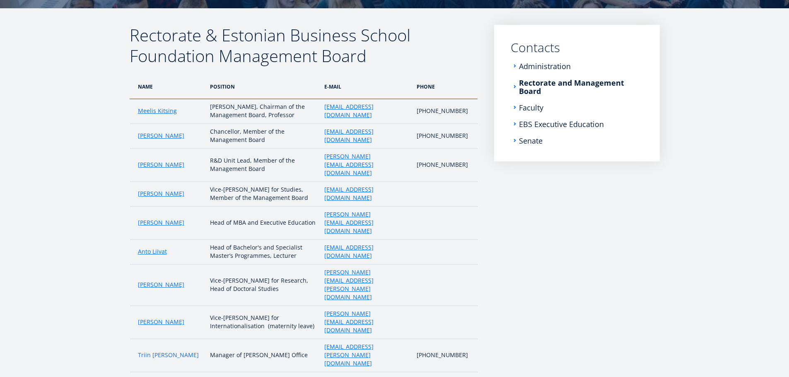 This screenshot has width=789, height=377. I want to click on a: EBS Executive Education, so click(561, 124).